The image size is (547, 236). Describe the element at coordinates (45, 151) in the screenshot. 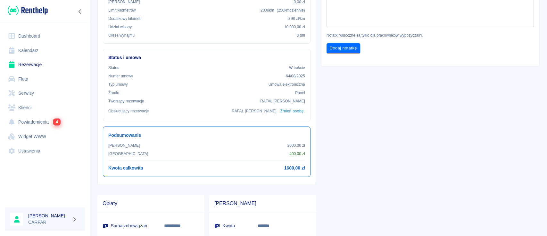

I see `a: Ustawienia` at that location.